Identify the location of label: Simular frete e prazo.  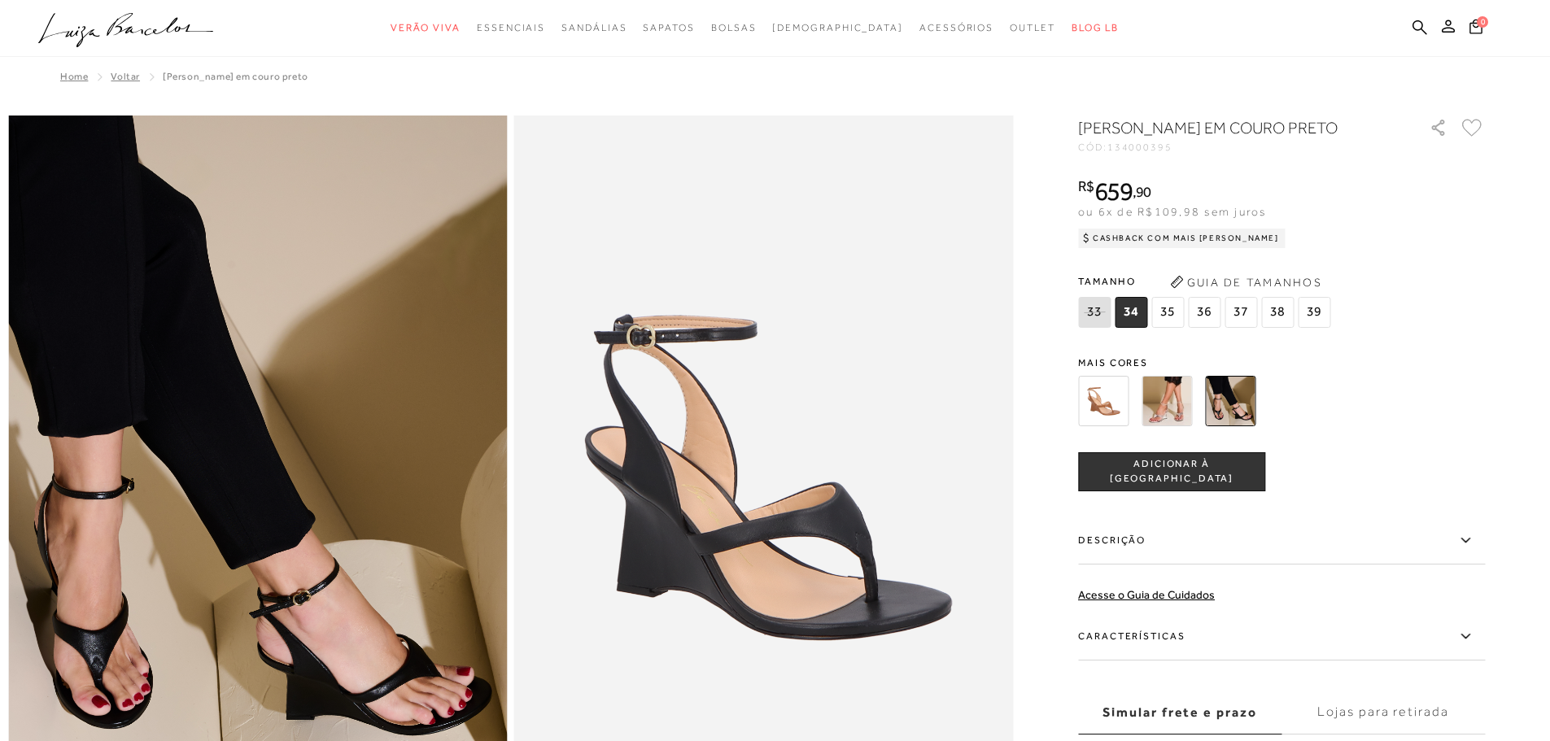
(1180, 713).